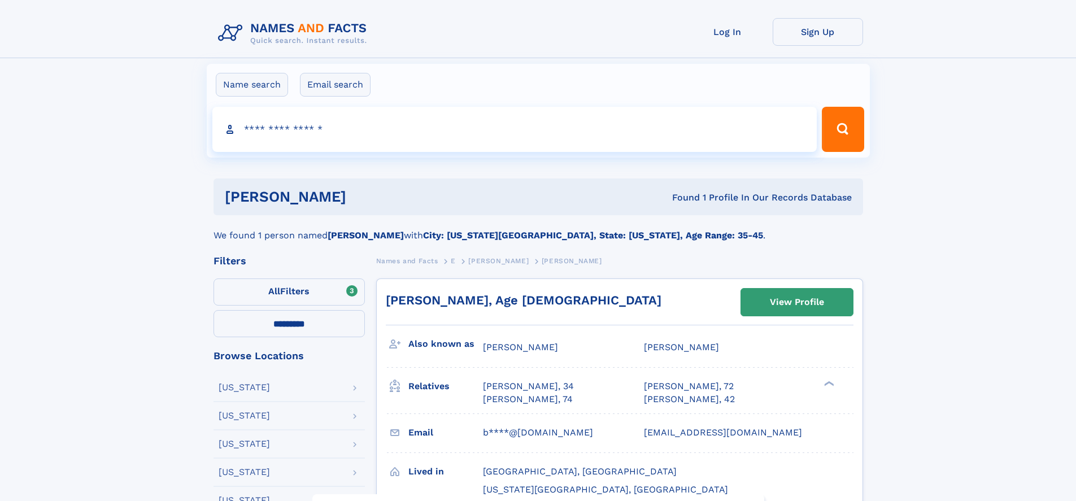 The width and height of the screenshot is (1076, 501). I want to click on div: Browse Locations, so click(289, 356).